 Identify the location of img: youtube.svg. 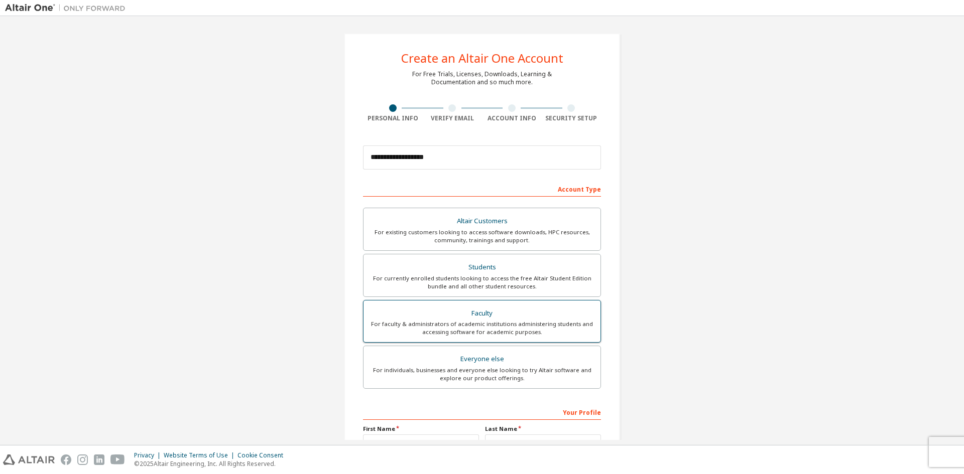
(117, 460).